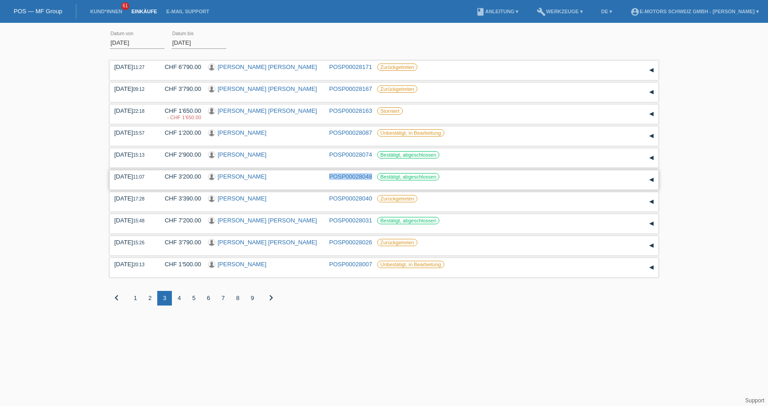 This screenshot has height=406, width=768. I want to click on a: Support, so click(755, 401).